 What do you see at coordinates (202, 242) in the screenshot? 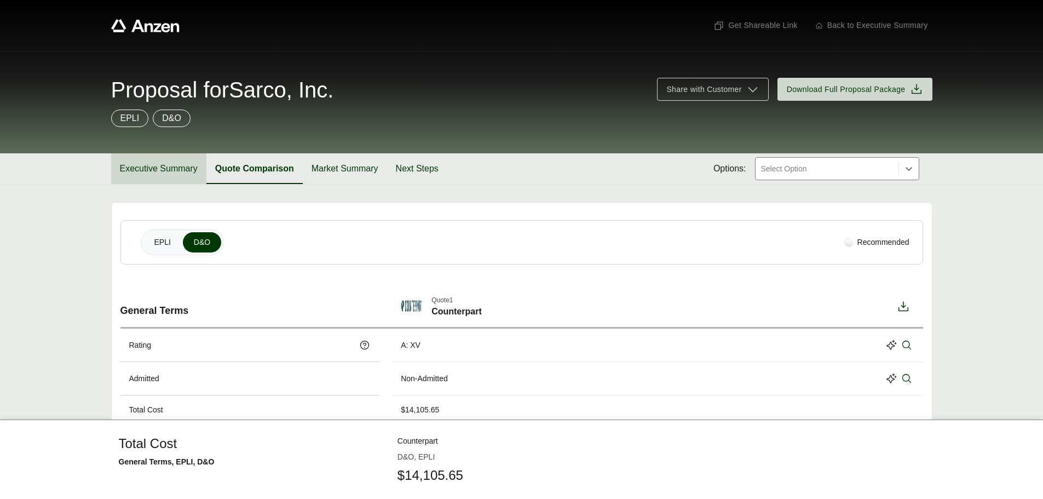
I see `button: D&O` at bounding box center [202, 242].